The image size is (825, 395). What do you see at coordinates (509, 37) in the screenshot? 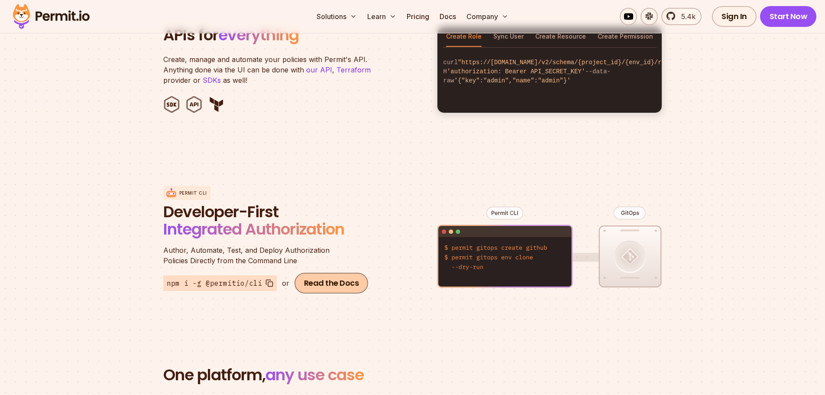
I see `button: Sync User` at bounding box center [509, 37].